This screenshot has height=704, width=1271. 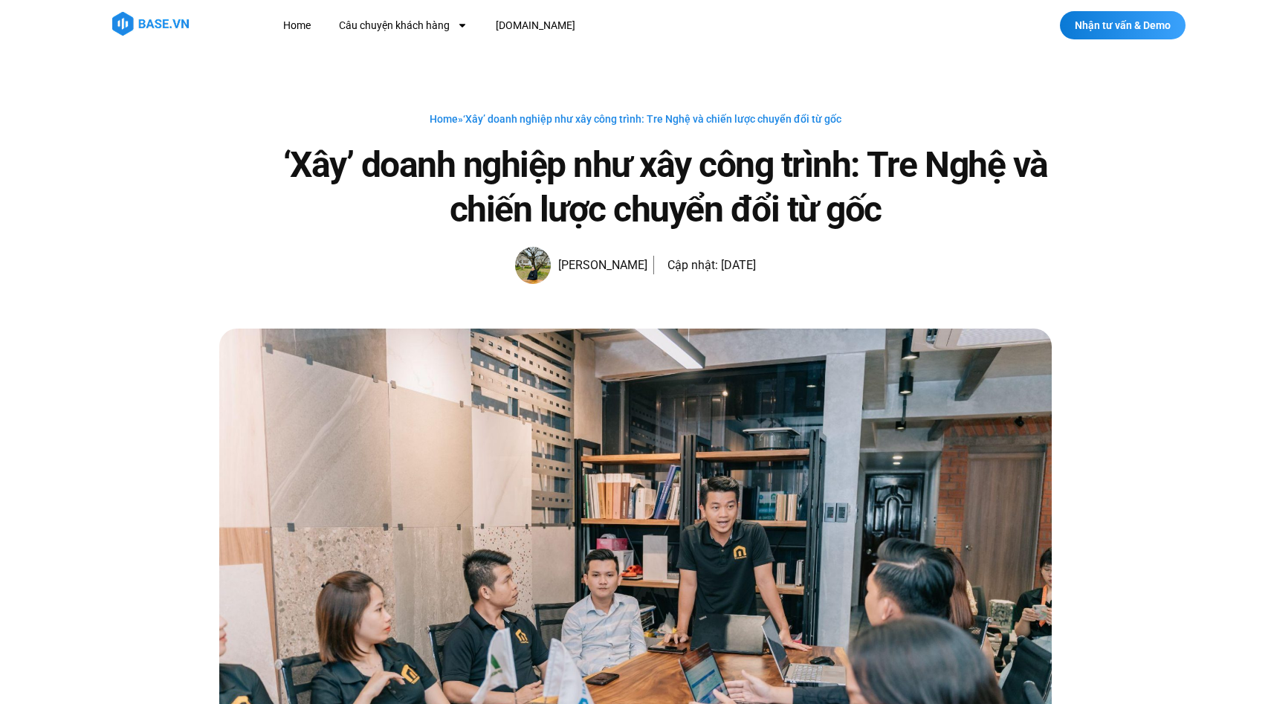 What do you see at coordinates (560, 25) in the screenshot?
I see `nav: Menu` at bounding box center [560, 25].